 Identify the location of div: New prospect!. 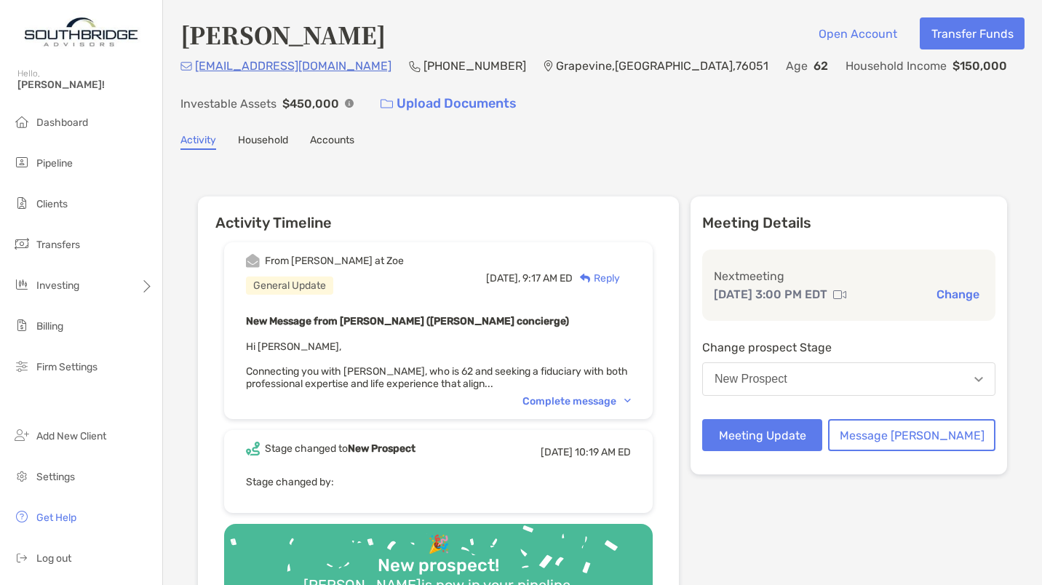
(438, 565).